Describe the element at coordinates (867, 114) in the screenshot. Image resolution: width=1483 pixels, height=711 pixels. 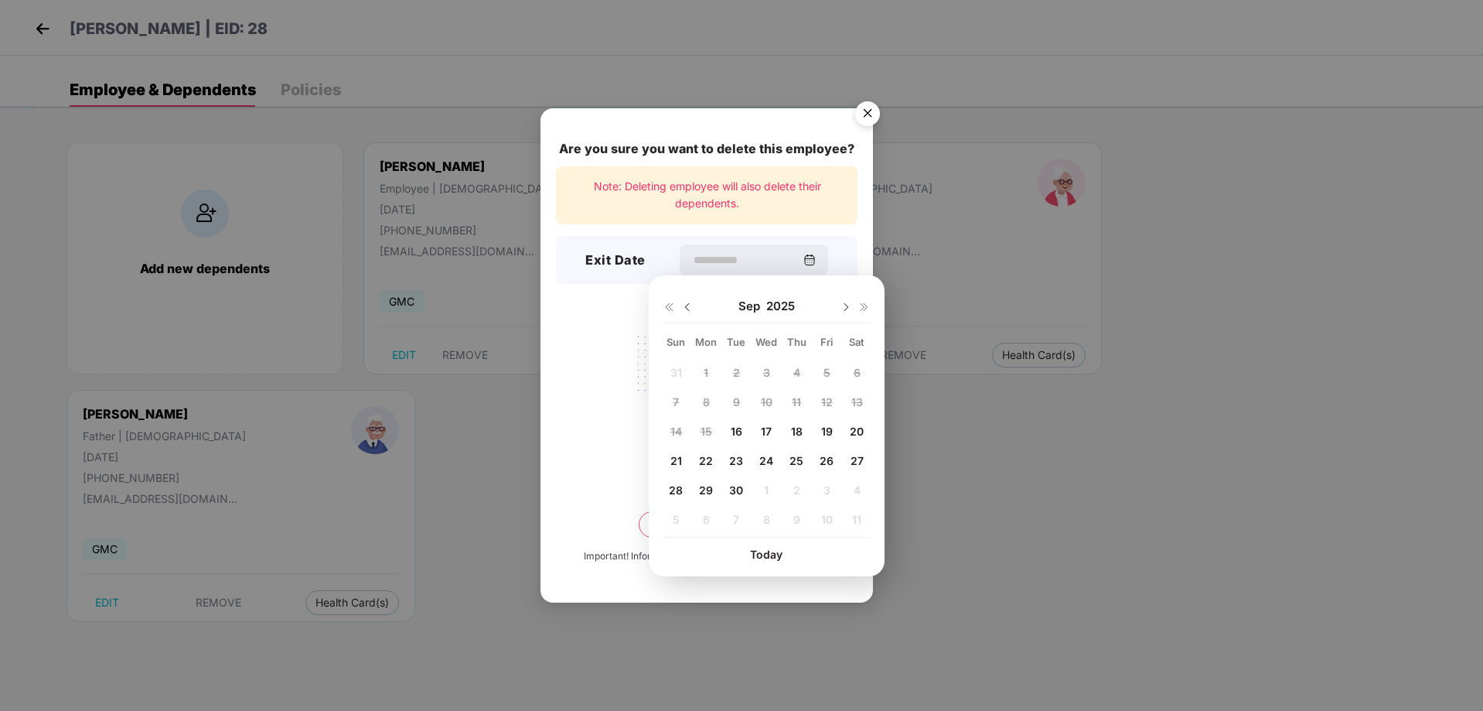
I see `button: Close` at that location.